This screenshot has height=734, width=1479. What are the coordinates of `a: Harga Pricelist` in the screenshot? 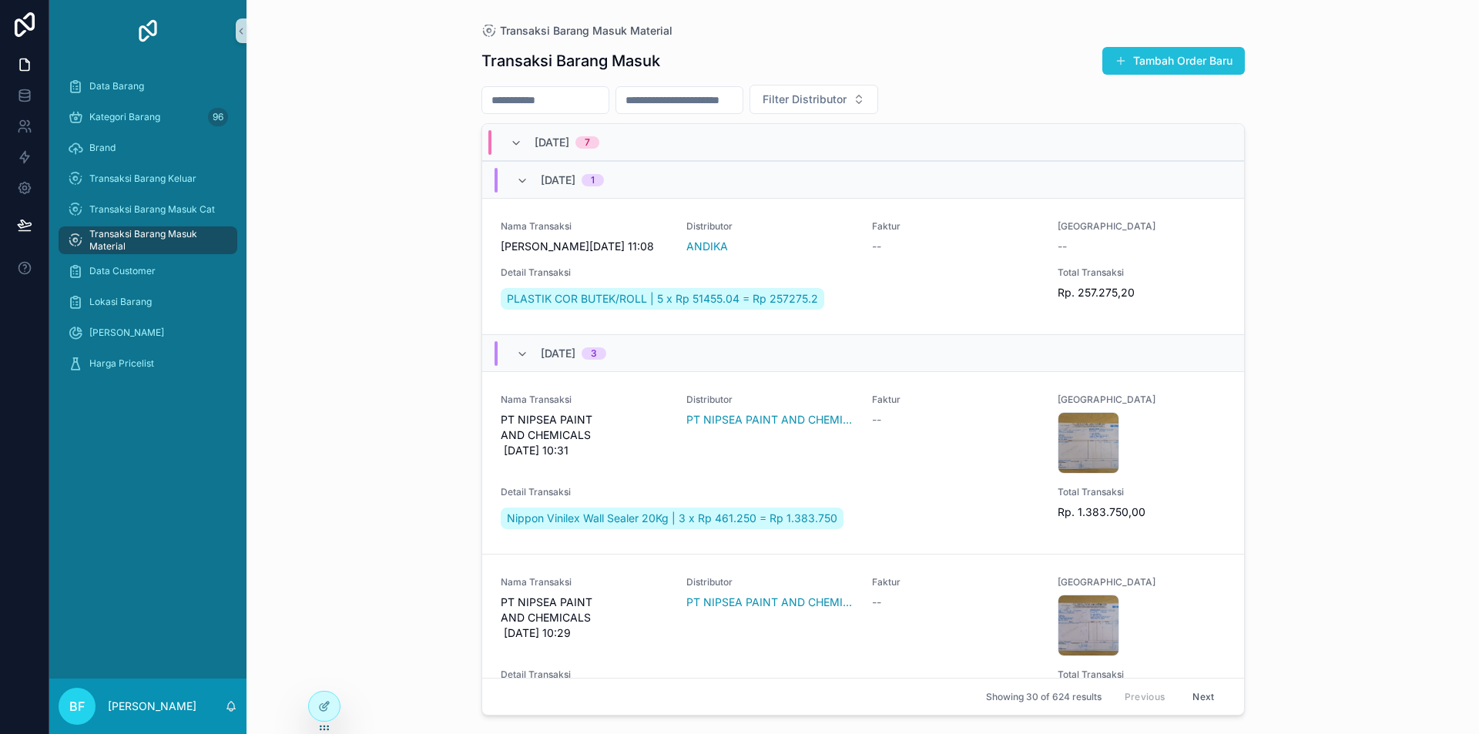 It's located at (148, 364).